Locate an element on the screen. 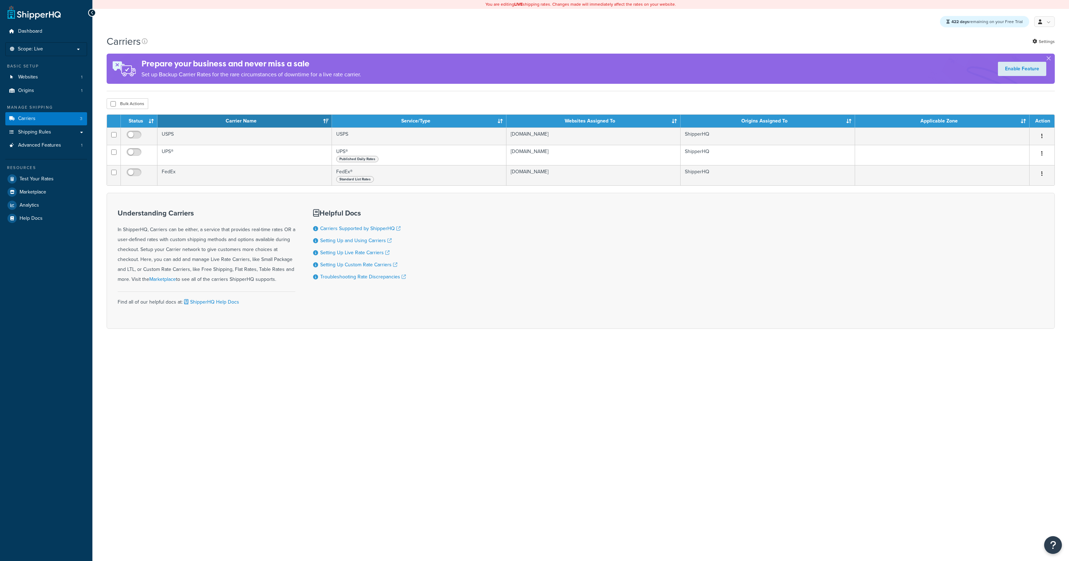 Image resolution: width=1069 pixels, height=561 pixels. div: Find all of our helpful docs at: is located at coordinates (206, 300).